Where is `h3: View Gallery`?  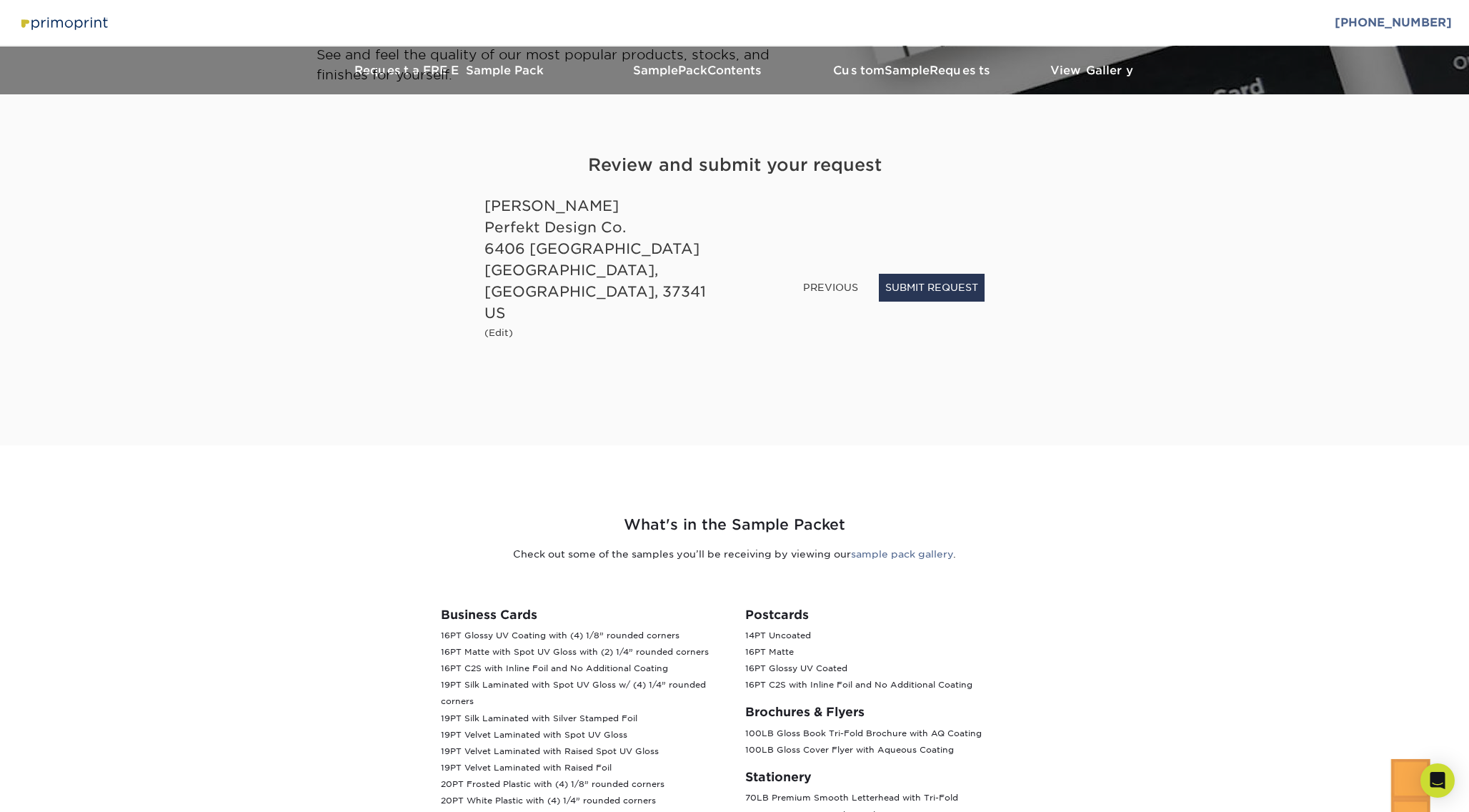
h3: View Gallery is located at coordinates (1091, 70).